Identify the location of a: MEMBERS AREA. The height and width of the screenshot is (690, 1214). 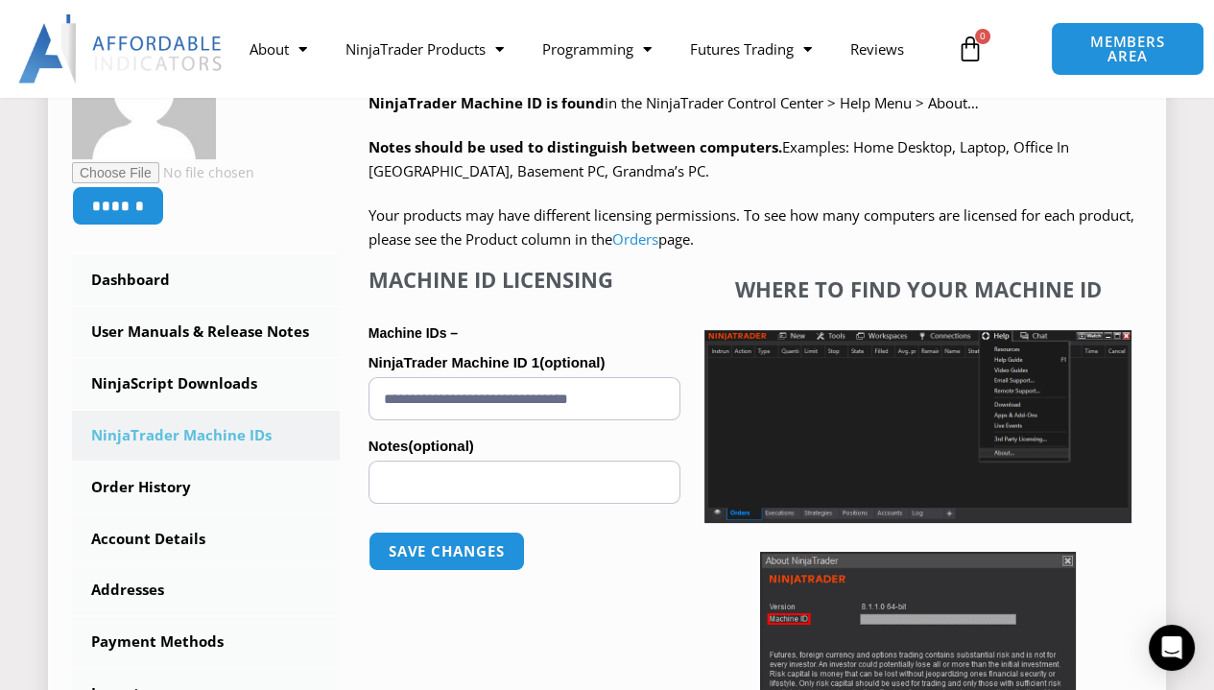
(1127, 49).